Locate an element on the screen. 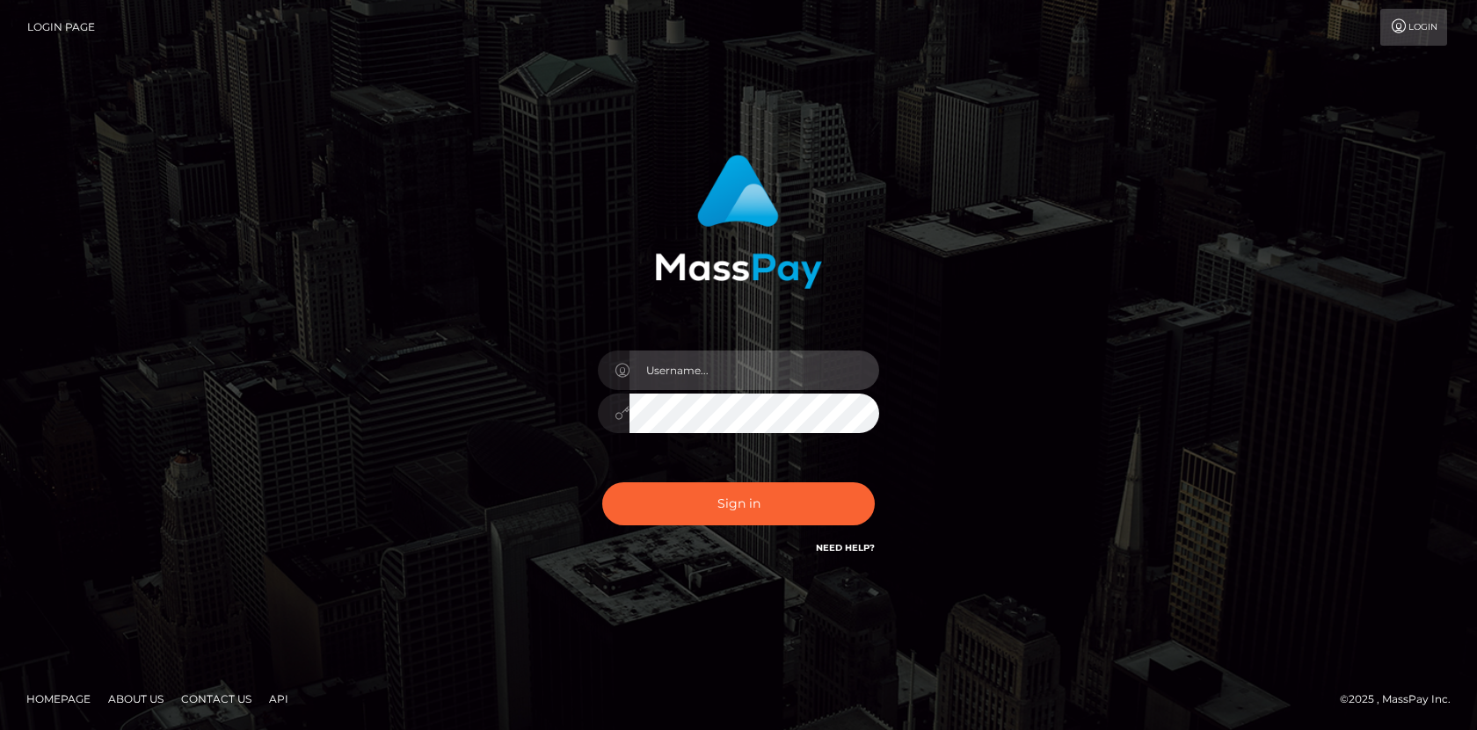 Image resolution: width=1477 pixels, height=730 pixels. a: Contact Us is located at coordinates (216, 699).